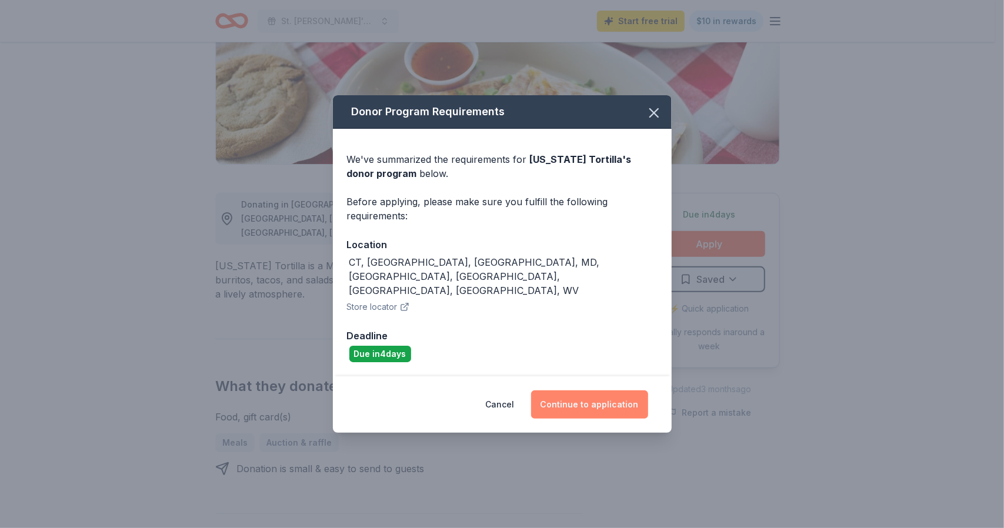 The image size is (1004, 528). What do you see at coordinates (502, 336) in the screenshot?
I see `div: Deadline` at bounding box center [502, 336].